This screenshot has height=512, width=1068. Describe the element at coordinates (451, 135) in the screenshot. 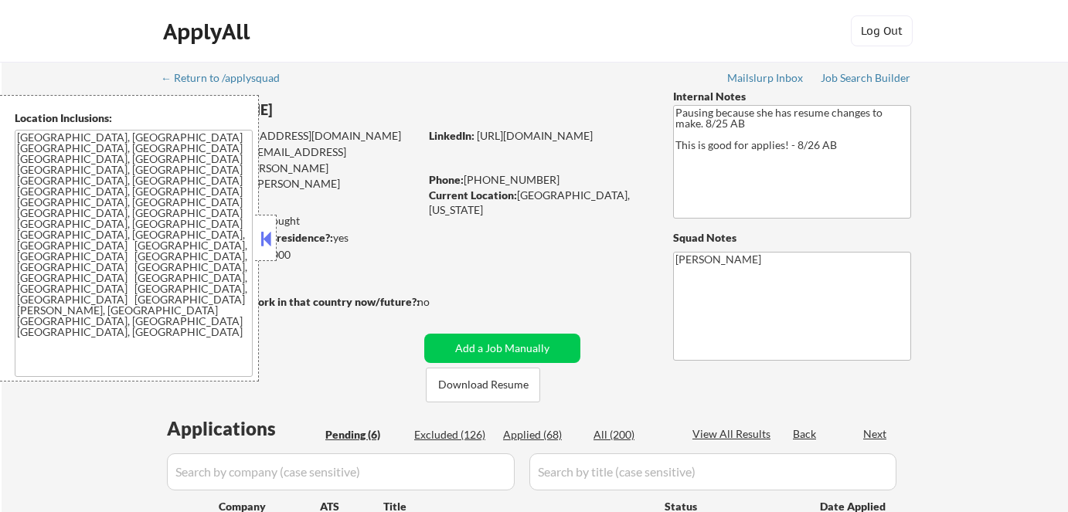

I see `strong: LinkedIn:` at that location.